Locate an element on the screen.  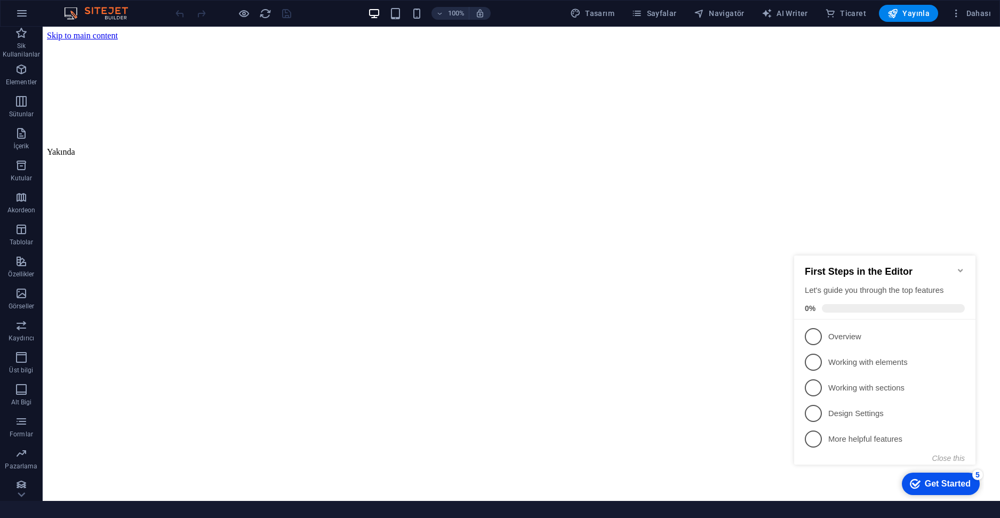
i: Sayfayı yeniden yükleyin is located at coordinates (265, 13).